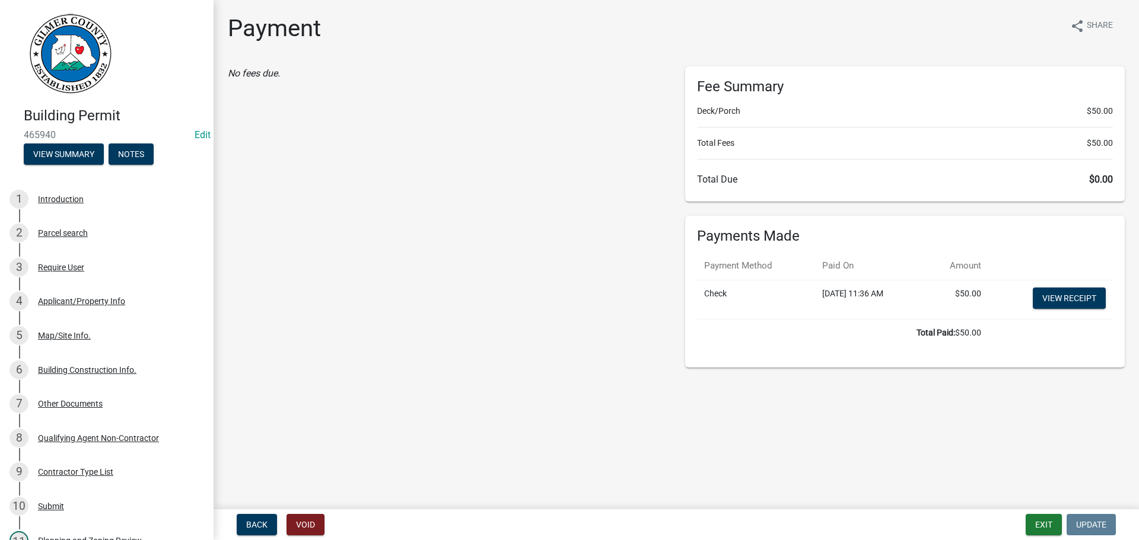 The image size is (1139, 540). I want to click on i: No fees due., so click(254, 73).